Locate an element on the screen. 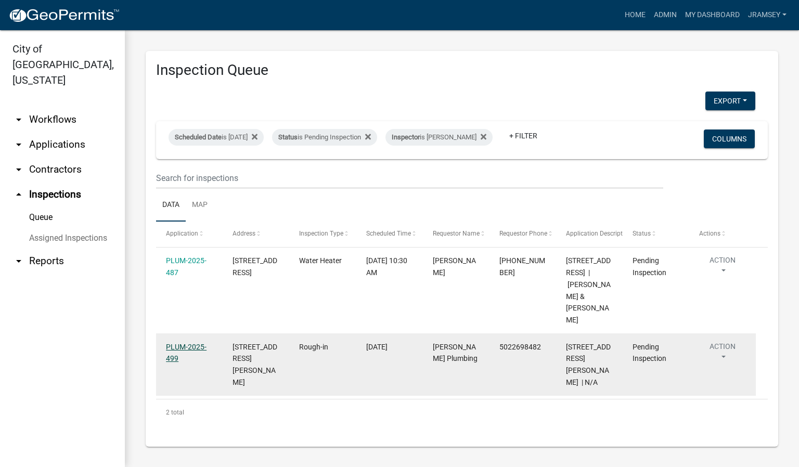  span: 4418 CREEKSTONE BLVD is located at coordinates (255, 266).